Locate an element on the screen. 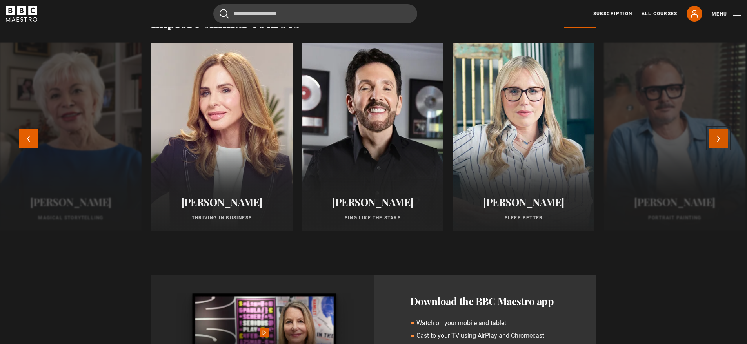 Image resolution: width=747 pixels, height=344 pixels. h2: Explore similar courses is located at coordinates (225, 22).